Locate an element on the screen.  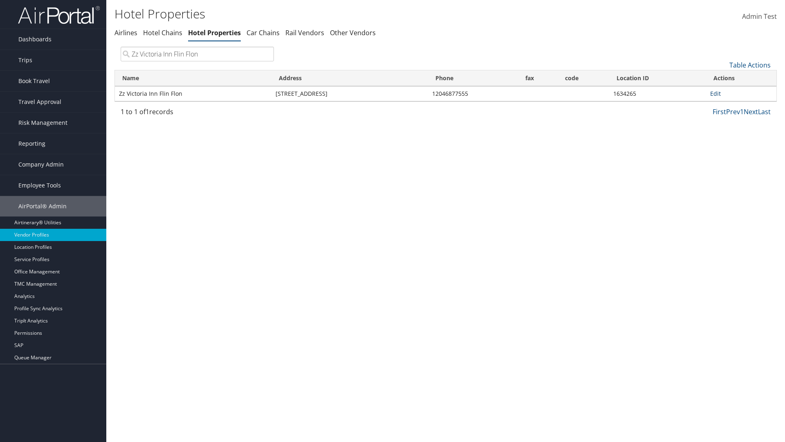
span: Employee Tools is located at coordinates (40, 185).